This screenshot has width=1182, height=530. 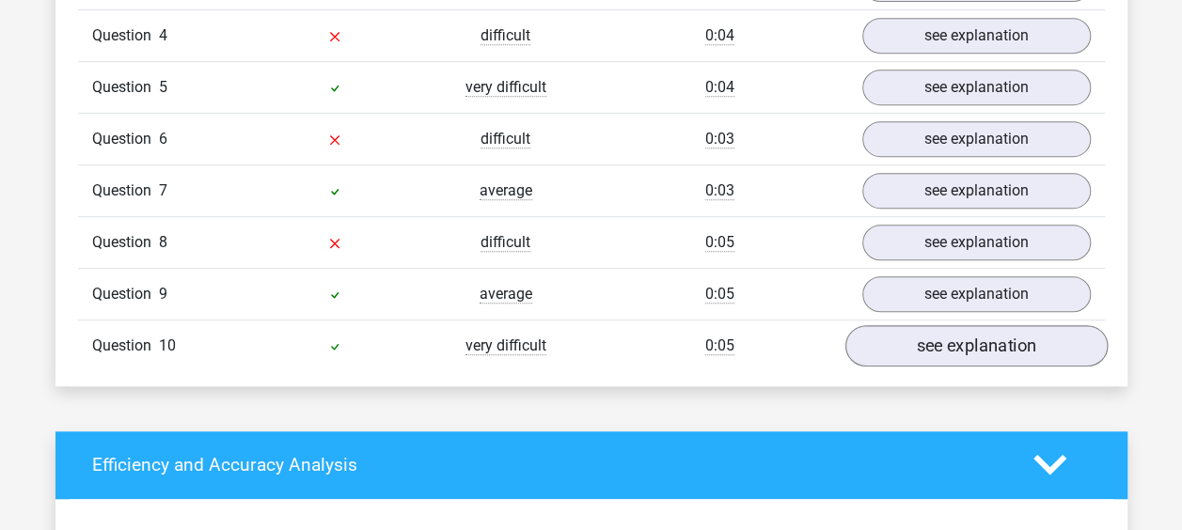 What do you see at coordinates (167, 345) in the screenshot?
I see `span: 10` at bounding box center [167, 345].